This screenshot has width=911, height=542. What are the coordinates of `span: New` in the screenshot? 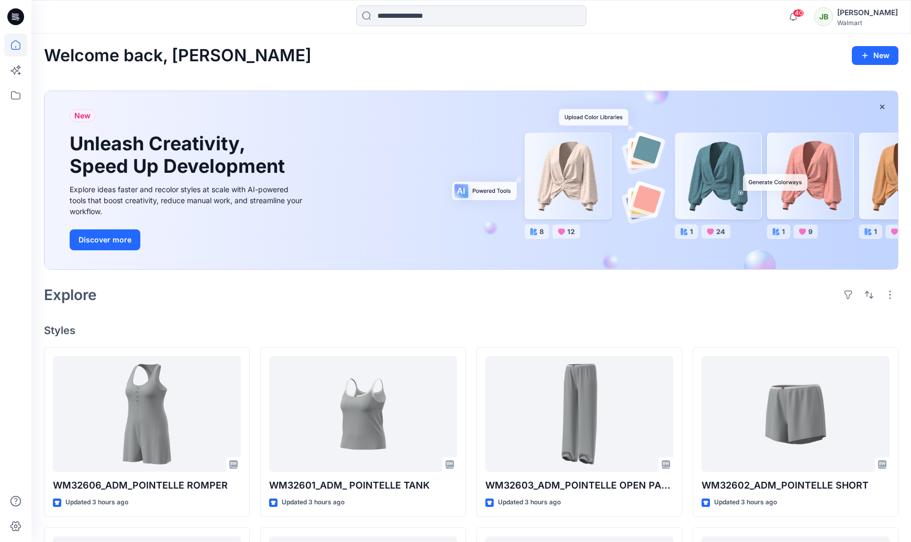 It's located at (82, 116).